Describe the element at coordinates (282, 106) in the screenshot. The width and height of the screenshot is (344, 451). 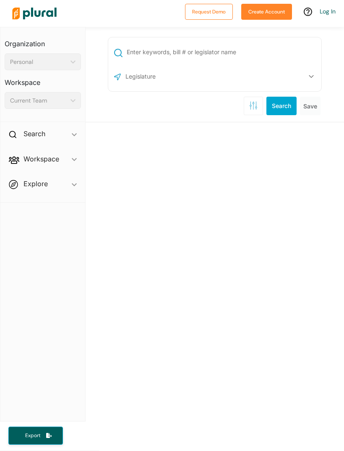
I see `button: Search` at that location.